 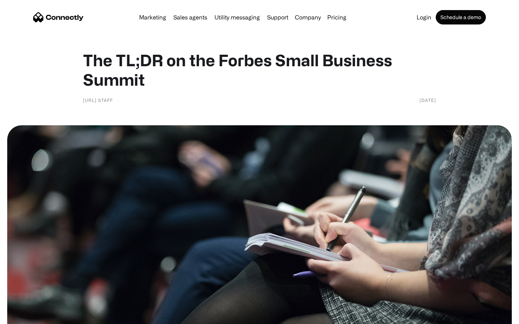 I want to click on a: Sales agents, so click(x=190, y=17).